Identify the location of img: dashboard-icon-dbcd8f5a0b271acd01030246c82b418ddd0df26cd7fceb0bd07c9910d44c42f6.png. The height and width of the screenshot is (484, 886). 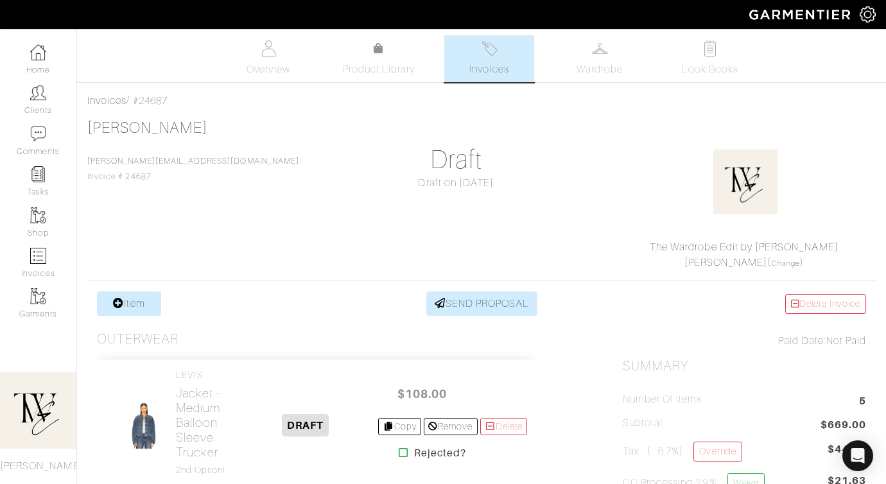
(38, 52).